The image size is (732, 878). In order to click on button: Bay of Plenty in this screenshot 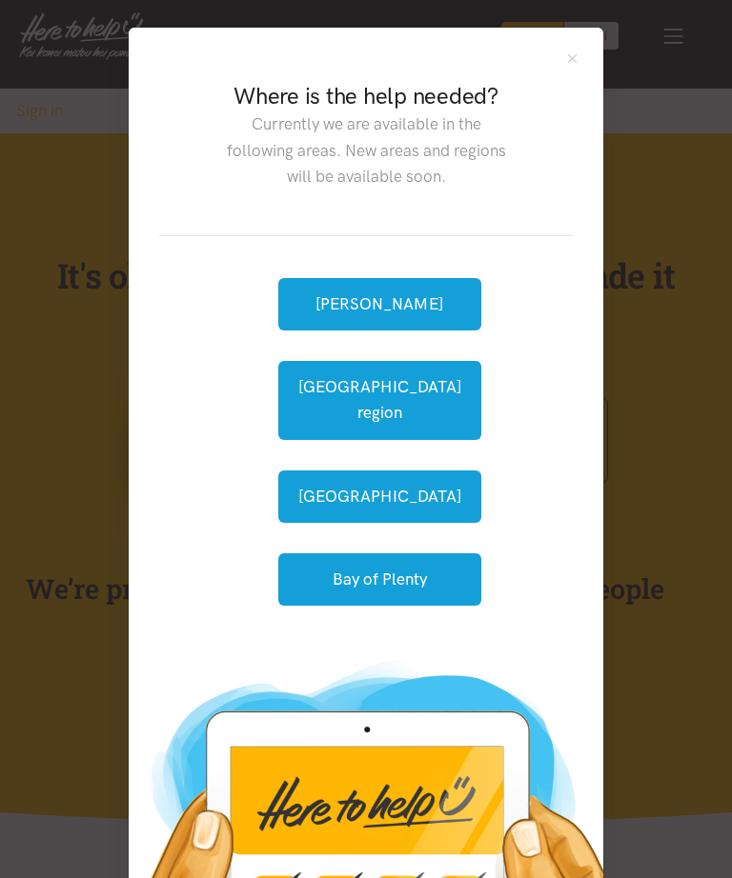, I will do `click(379, 579)`.